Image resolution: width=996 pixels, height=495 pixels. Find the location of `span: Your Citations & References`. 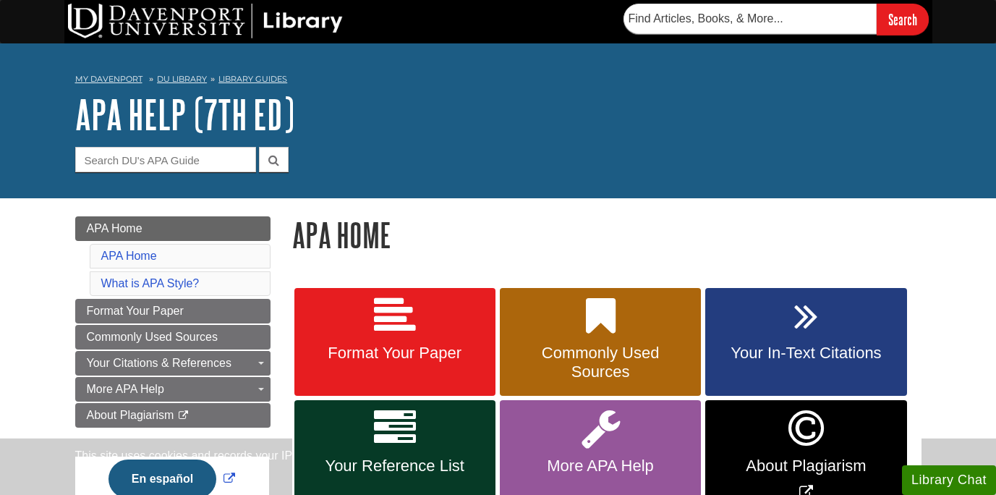

span: Your Citations & References is located at coordinates (159, 362).